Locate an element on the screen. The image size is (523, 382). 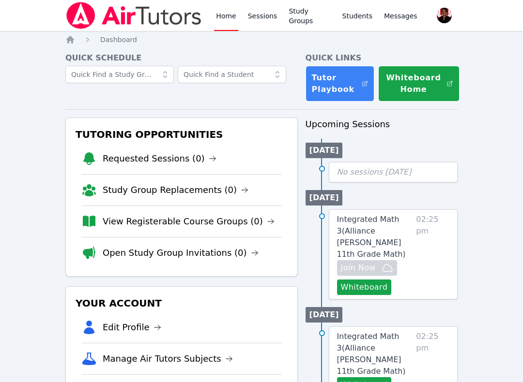
a: Edit Profile is located at coordinates (132, 328).